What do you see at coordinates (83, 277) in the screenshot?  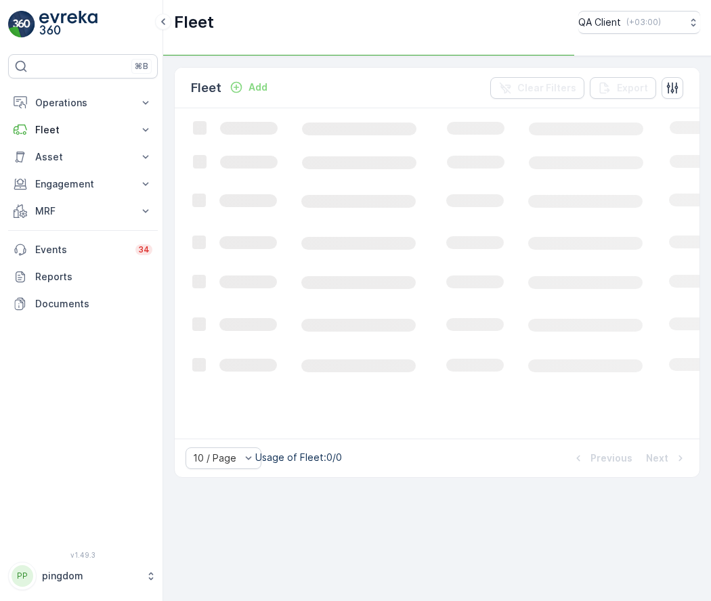 I see `a: Reports` at bounding box center [83, 277].